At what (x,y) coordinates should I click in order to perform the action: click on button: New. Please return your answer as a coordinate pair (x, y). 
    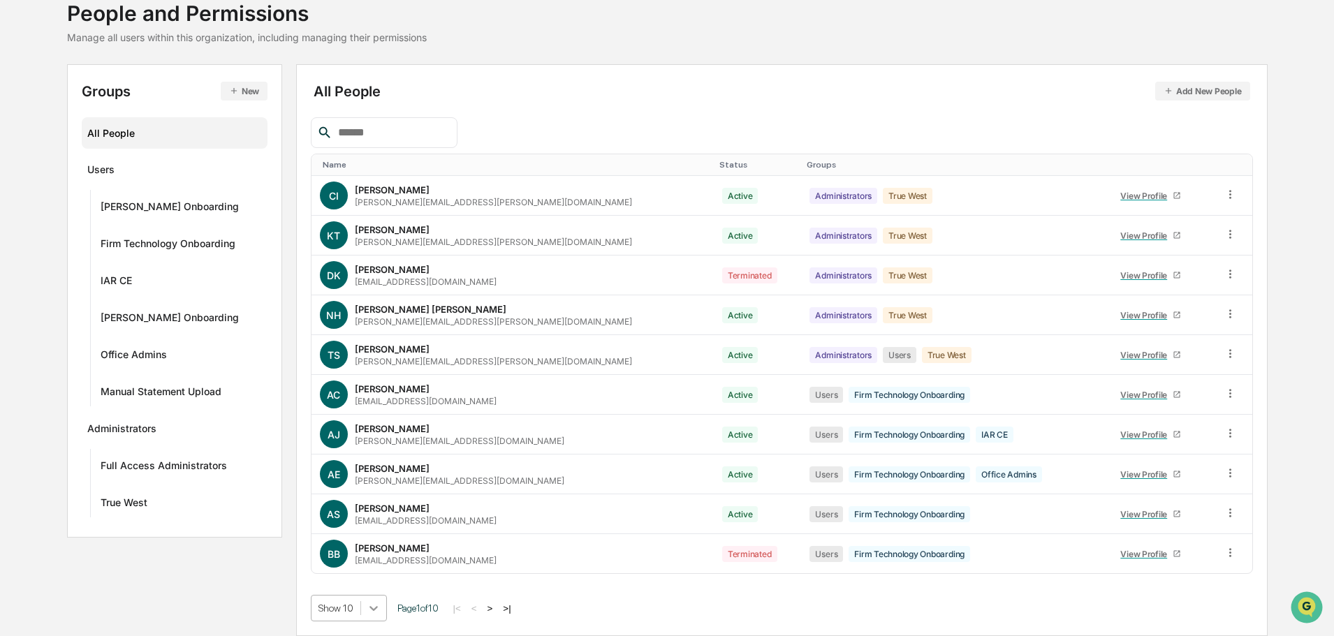
    Looking at the image, I should click on (244, 91).